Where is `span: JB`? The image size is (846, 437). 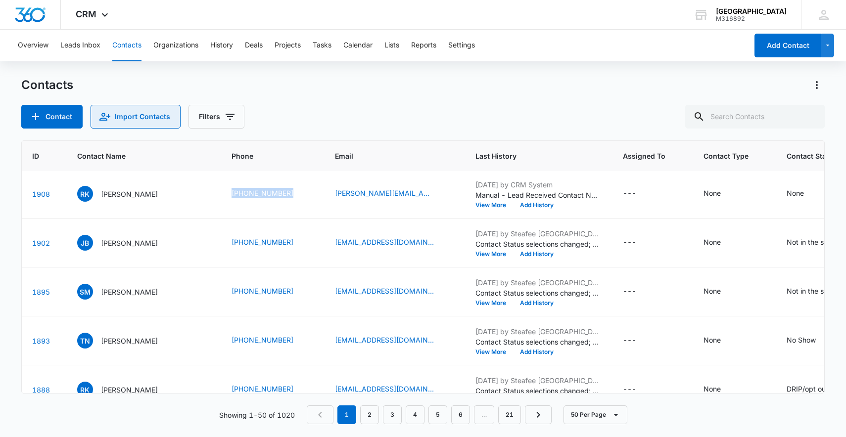
span: JB is located at coordinates (85, 243).